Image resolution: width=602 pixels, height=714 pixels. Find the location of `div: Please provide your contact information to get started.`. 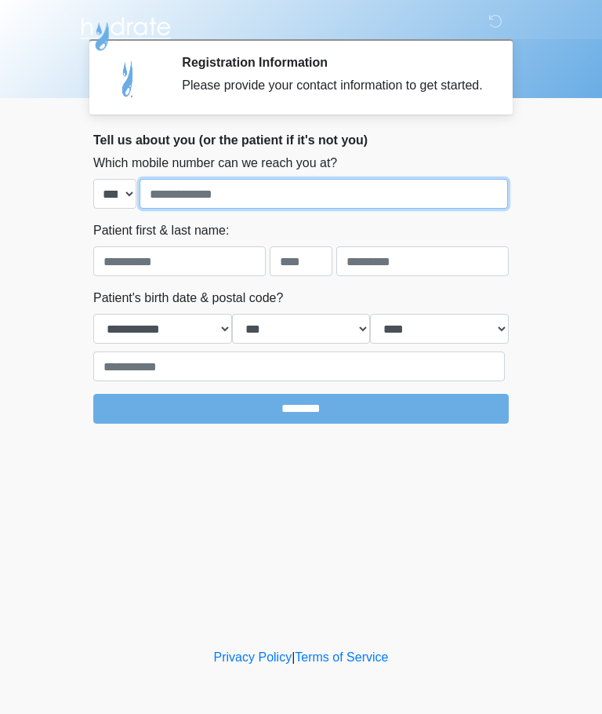

div: Please provide your contact information to get started. is located at coordinates (333, 85).